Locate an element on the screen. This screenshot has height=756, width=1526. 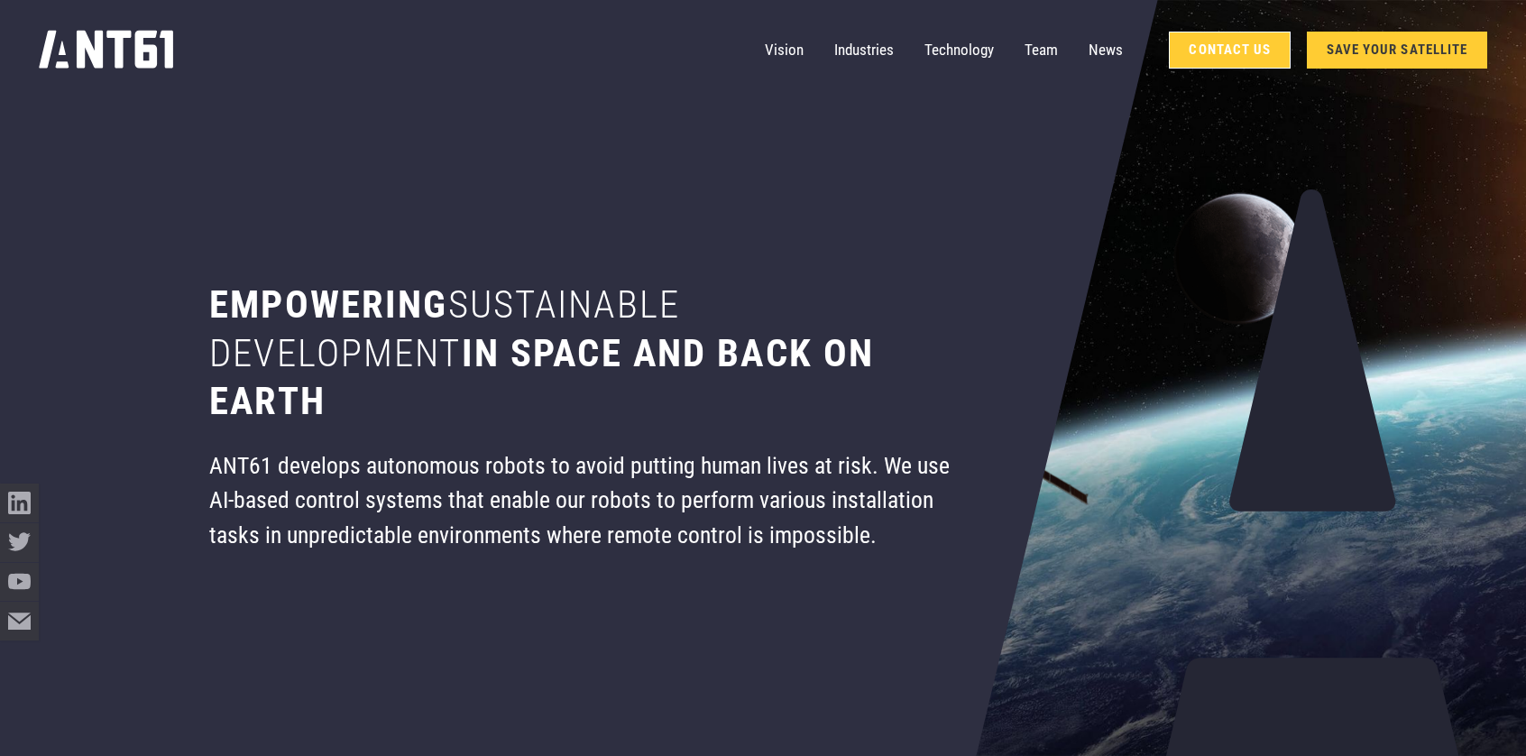
a: Vision is located at coordinates (784, 50).